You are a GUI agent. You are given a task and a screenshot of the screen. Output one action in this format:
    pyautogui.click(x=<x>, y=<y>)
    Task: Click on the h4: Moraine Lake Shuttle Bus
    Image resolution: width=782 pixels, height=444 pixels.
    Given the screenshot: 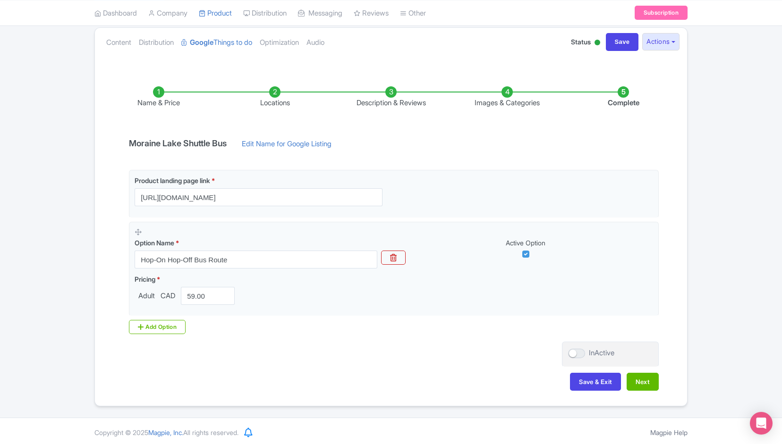 What is the action you would take?
    pyautogui.click(x=178, y=144)
    